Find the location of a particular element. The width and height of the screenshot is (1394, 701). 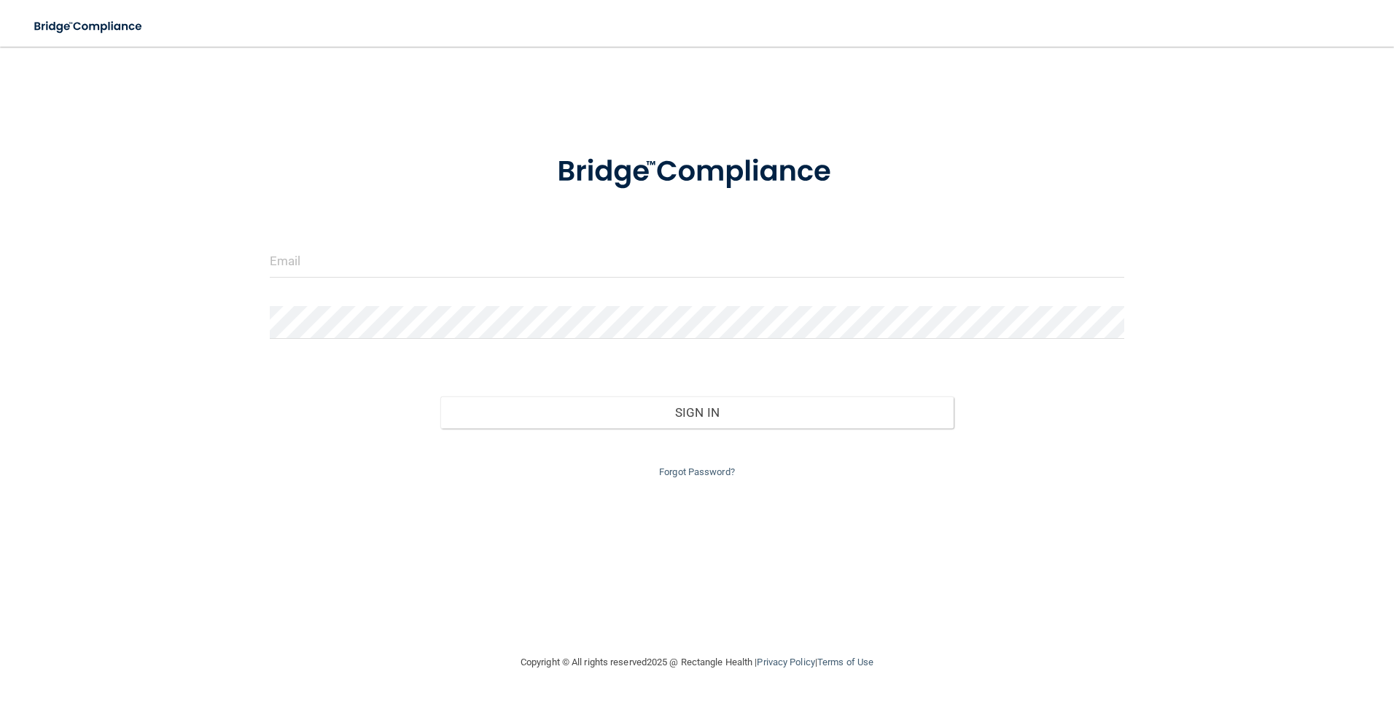

a: Privacy Policy is located at coordinates (785, 662).